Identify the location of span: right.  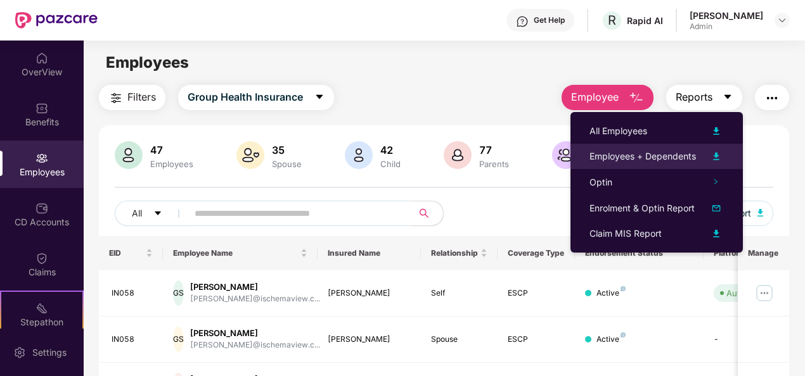
(715, 182).